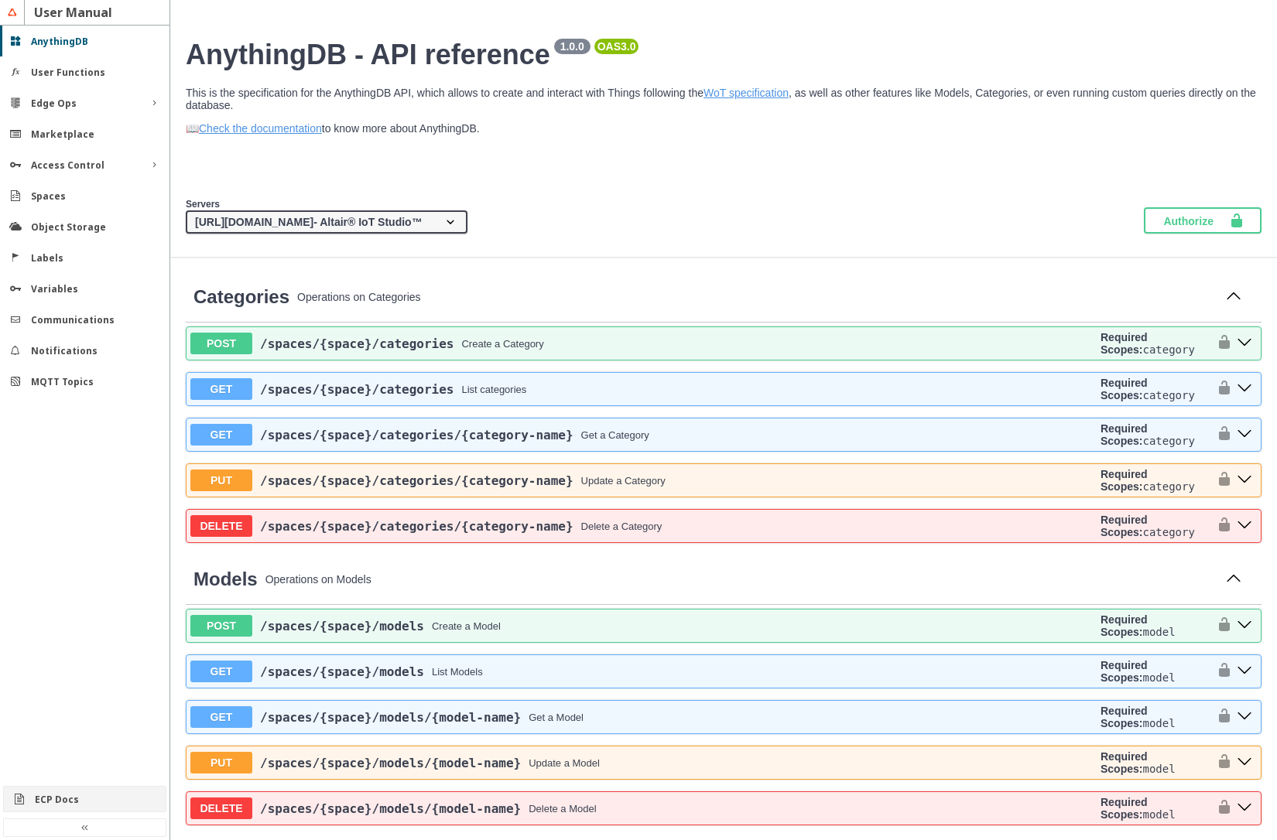  Describe the element at coordinates (724, 55) in the screenshot. I see `h2: AnythingDB - API reference` at that location.